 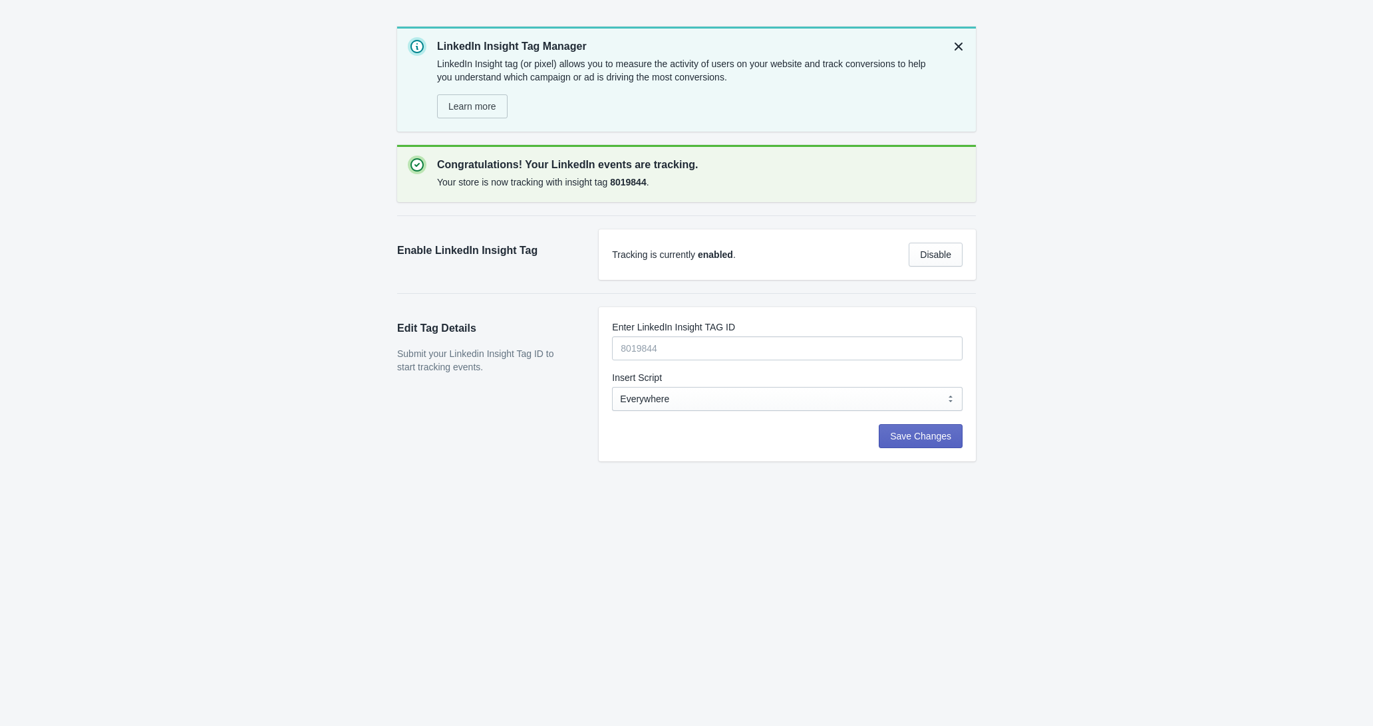 I want to click on label: Insert Script, so click(x=636, y=378).